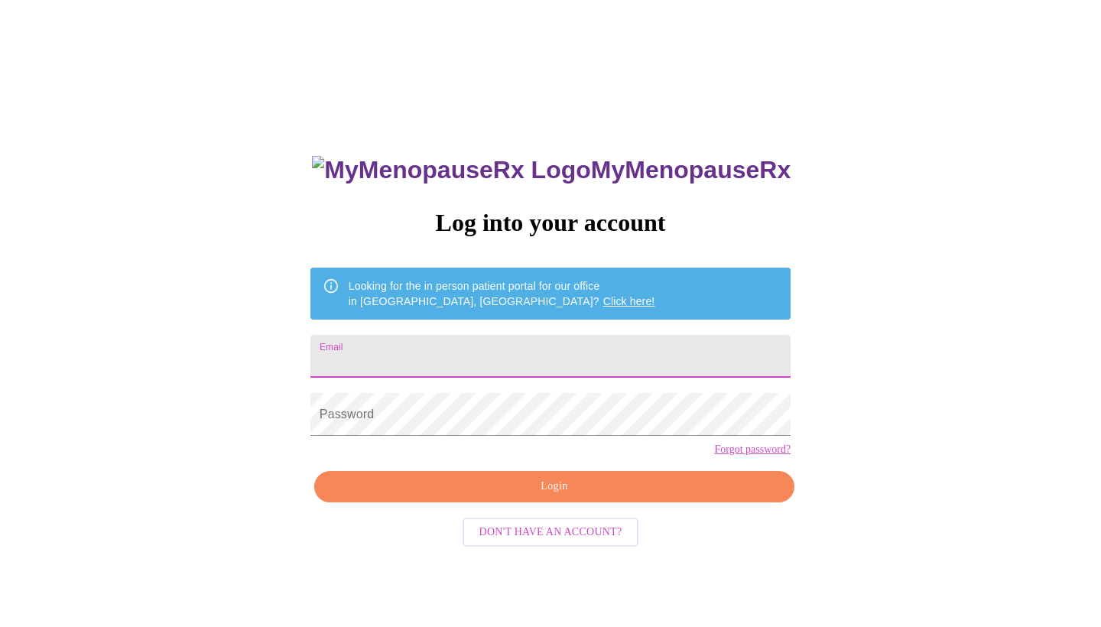 Image resolution: width=1101 pixels, height=627 pixels. I want to click on a: Forgot password?, so click(753, 450).